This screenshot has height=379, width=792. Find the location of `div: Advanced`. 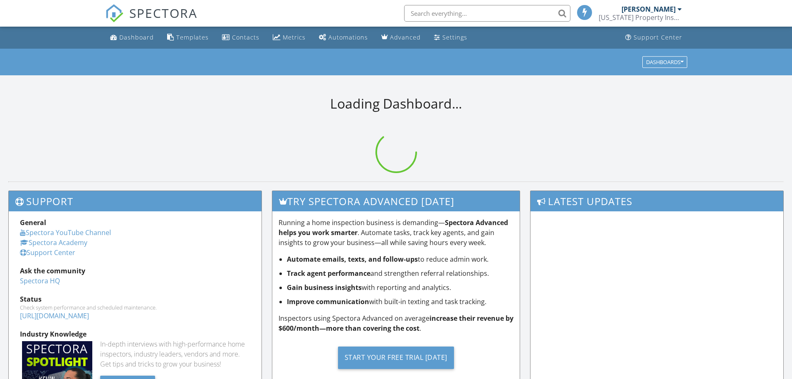

div: Advanced is located at coordinates (405, 37).